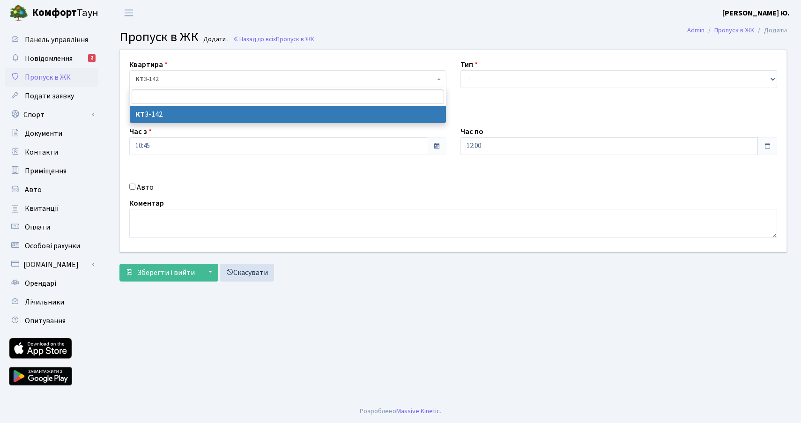  What do you see at coordinates (52, 227) in the screenshot?
I see `a: Оплати` at bounding box center [52, 227].